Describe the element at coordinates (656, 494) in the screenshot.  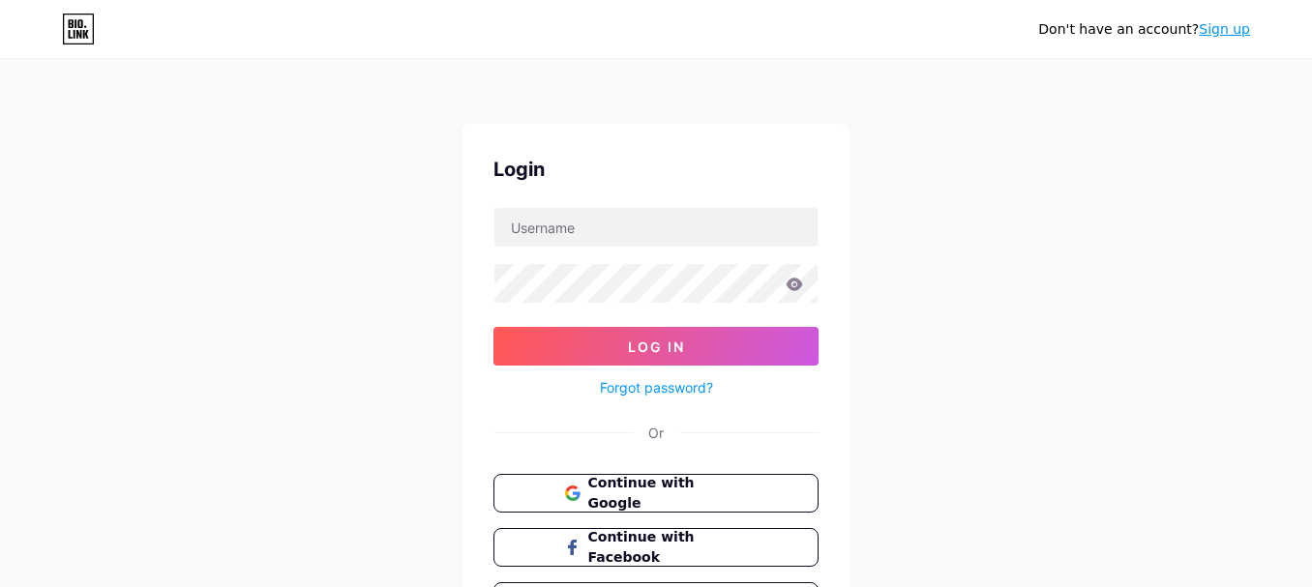
I see `a: Continue with Google` at that location.